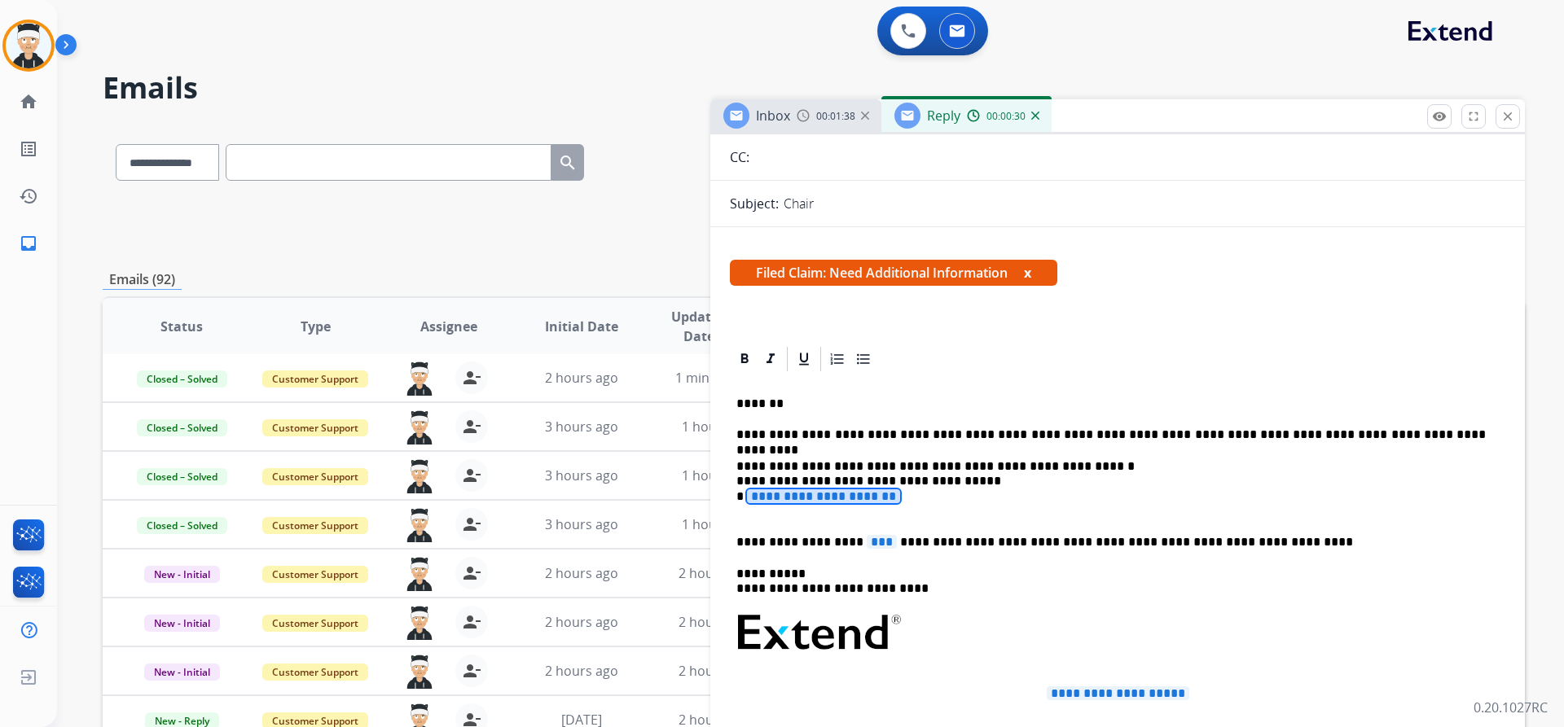  What do you see at coordinates (837, 359) in the screenshot?
I see `div: Ordered List` at bounding box center [837, 359].